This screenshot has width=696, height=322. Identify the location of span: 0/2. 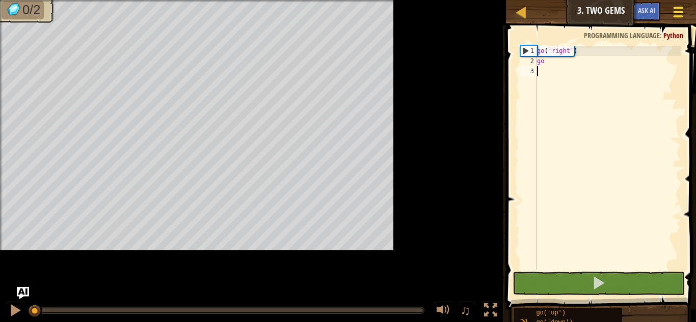
(32, 10).